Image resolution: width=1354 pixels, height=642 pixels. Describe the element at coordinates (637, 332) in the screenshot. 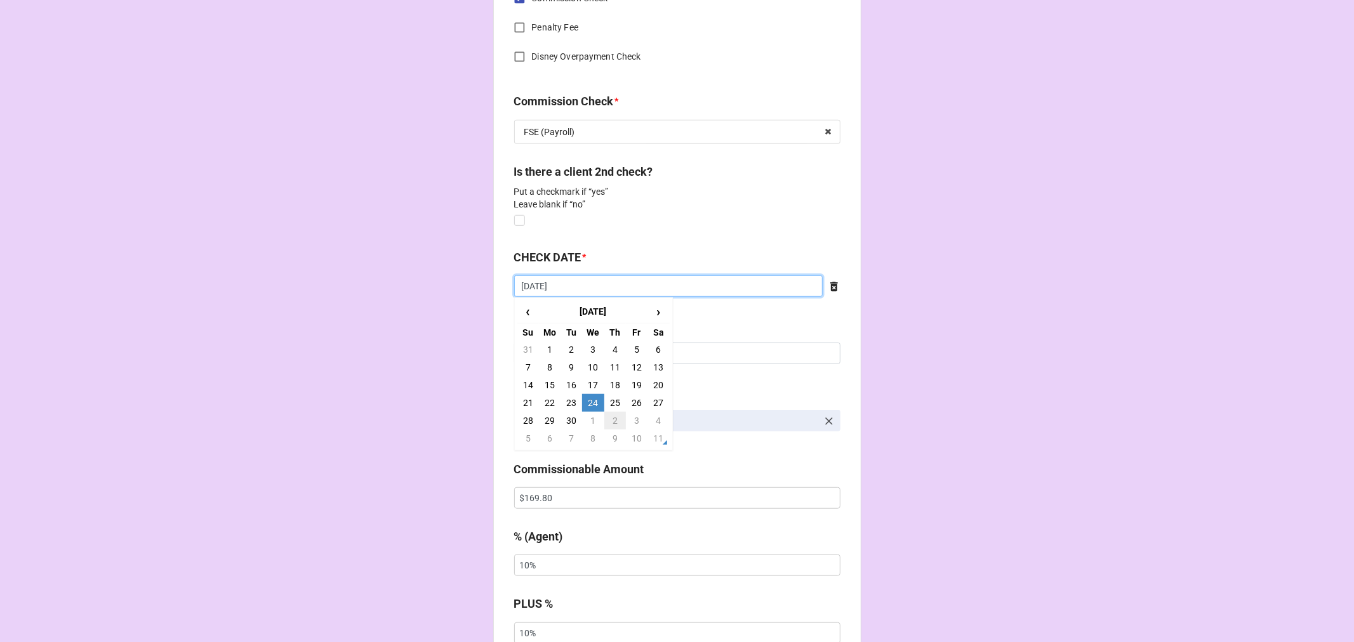

I see `th: Fr` at that location.